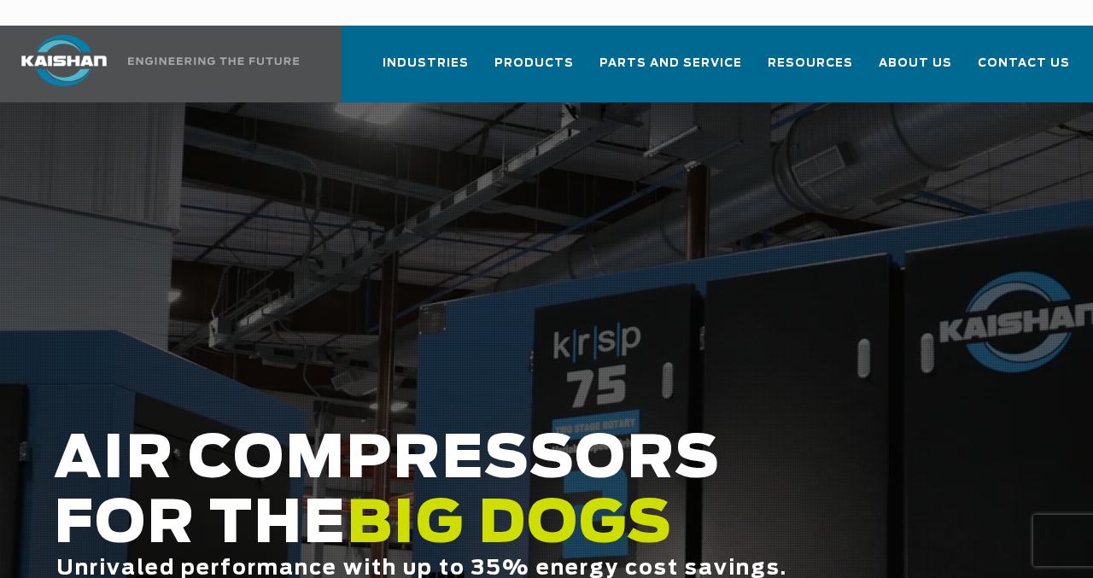 The image size is (1093, 578). Describe the element at coordinates (1023, 63) in the screenshot. I see `span: Contact Us` at that location.